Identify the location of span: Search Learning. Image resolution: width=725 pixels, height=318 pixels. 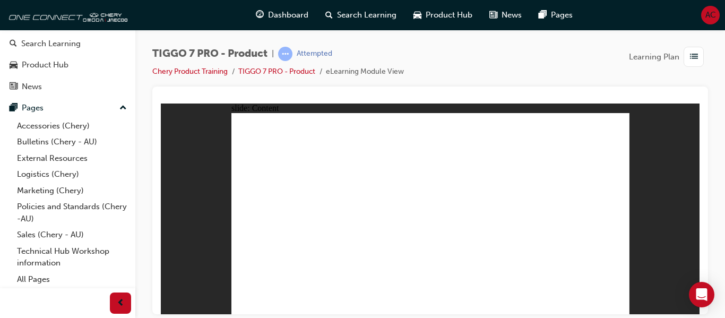
(367, 15).